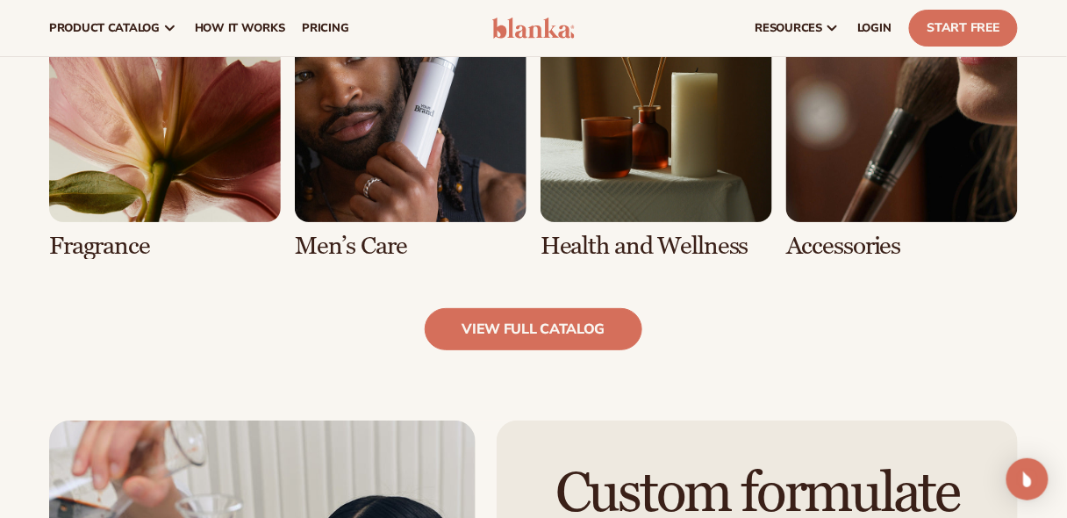  What do you see at coordinates (963, 28) in the screenshot?
I see `a: Start Free` at bounding box center [963, 28].